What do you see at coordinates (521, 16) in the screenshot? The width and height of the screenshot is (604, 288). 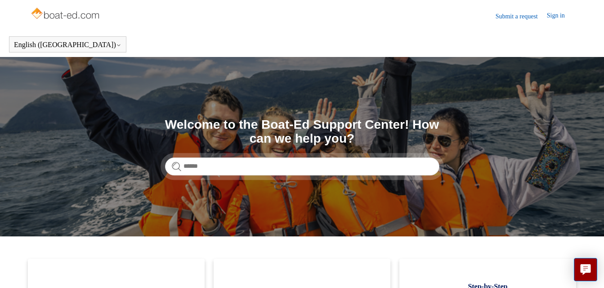 I see `a: Submit a request` at bounding box center [521, 16].